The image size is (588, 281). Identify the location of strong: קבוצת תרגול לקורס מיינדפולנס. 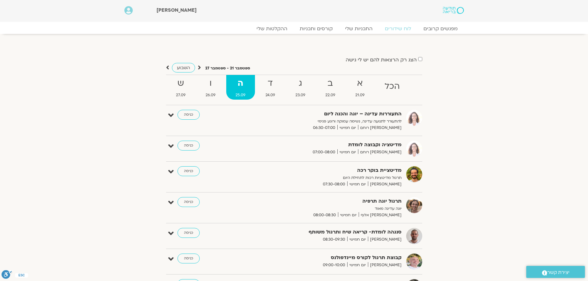
(326, 258).